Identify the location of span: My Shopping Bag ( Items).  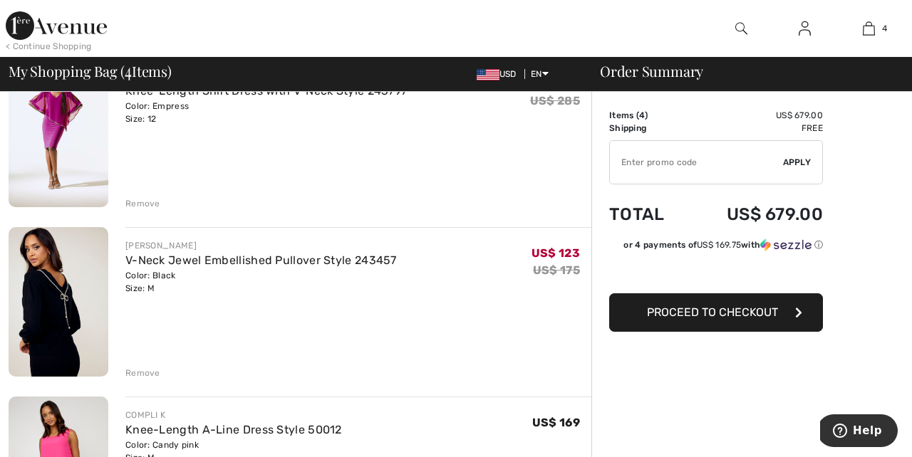
(90, 71).